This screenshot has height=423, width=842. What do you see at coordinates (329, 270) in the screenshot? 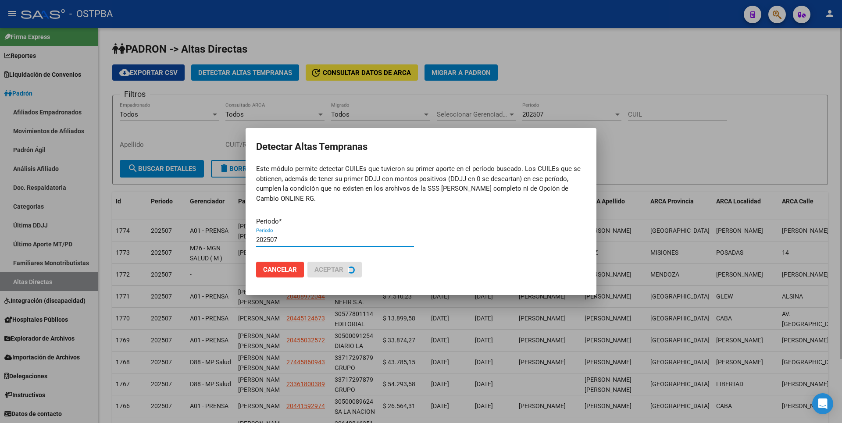
I see `span: Aceptar` at bounding box center [329, 270].